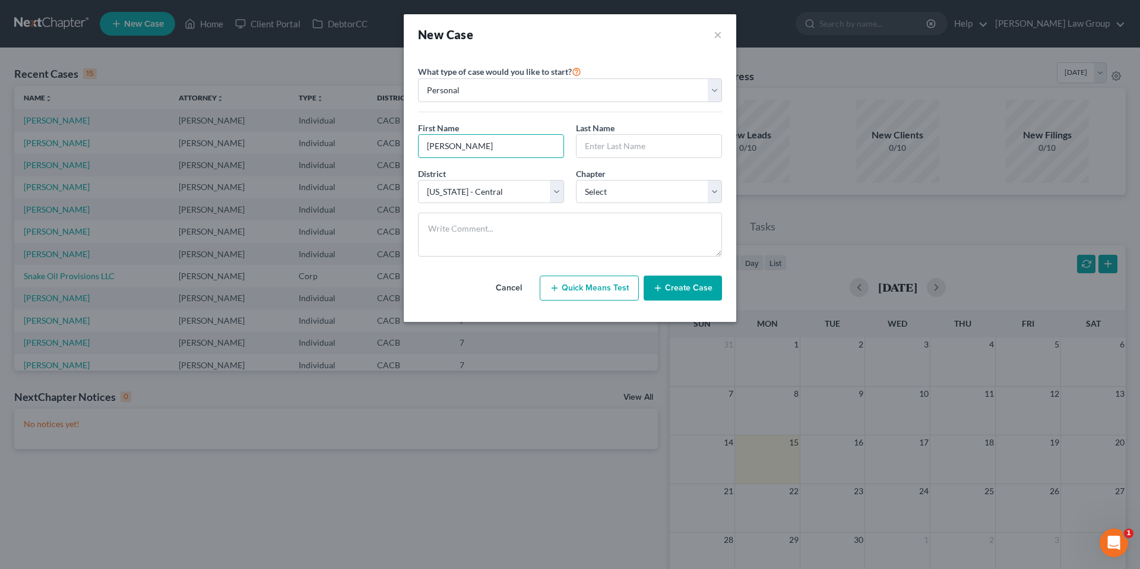 This screenshot has width=1140, height=569. I want to click on button: Cancel, so click(509, 288).